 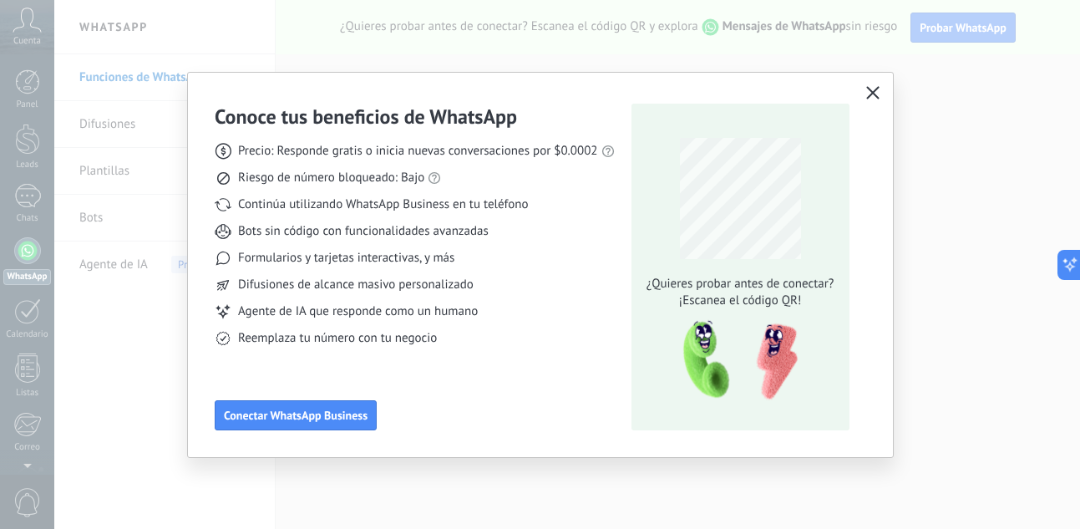 I want to click on button: Conectar WhatsApp Business, so click(x=296, y=415).